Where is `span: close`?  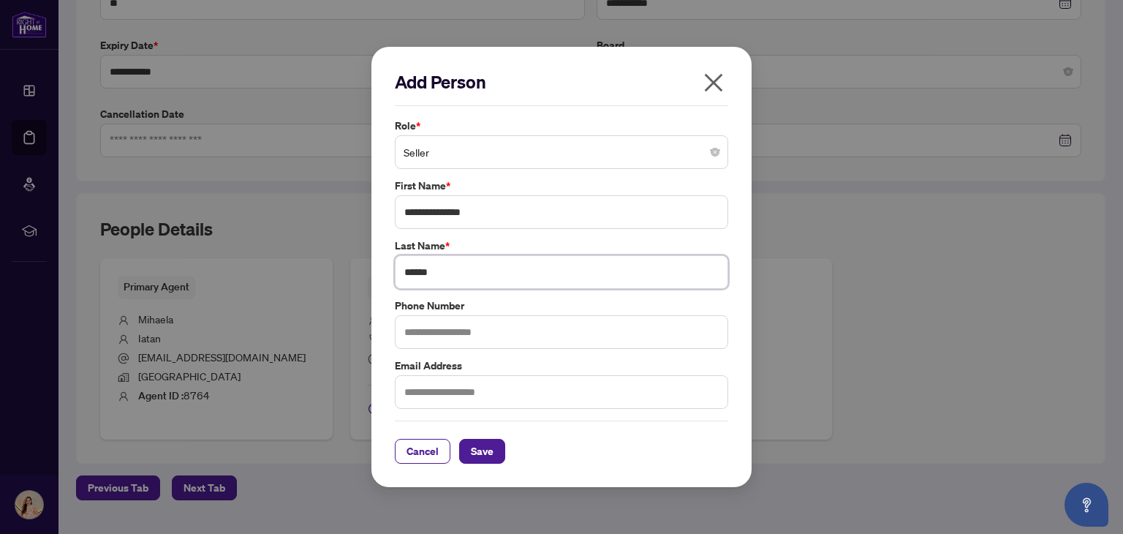
span: close is located at coordinates (714, 83).